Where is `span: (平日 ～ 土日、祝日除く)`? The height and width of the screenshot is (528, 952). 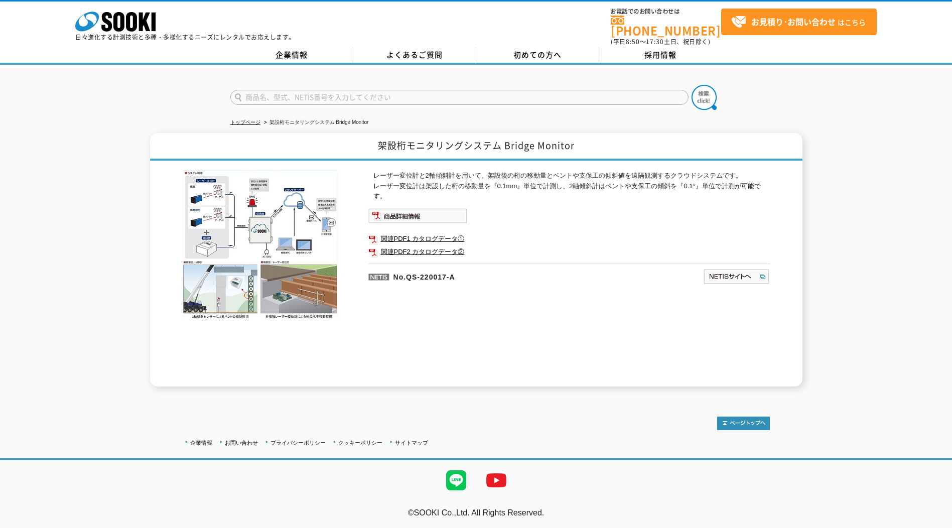
span: (平日 ～ 土日、祝日除く) is located at coordinates (660, 42).